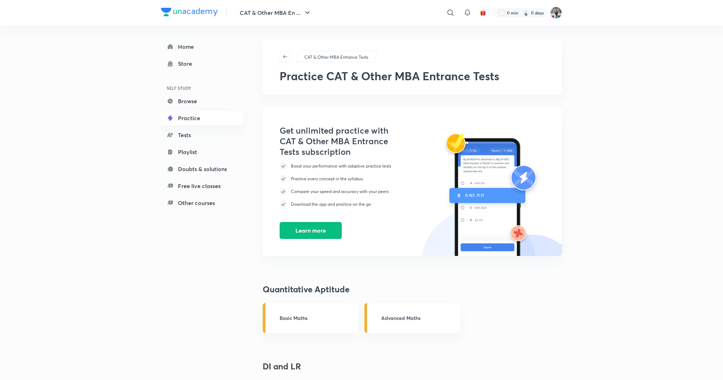 Image resolution: width=723 pixels, height=380 pixels. What do you see at coordinates (202, 135) in the screenshot?
I see `a: Tests` at bounding box center [202, 135].